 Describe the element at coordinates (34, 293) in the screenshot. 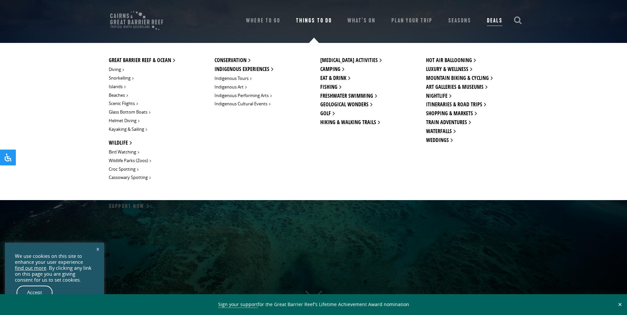

I see `a: Accept` at that location.